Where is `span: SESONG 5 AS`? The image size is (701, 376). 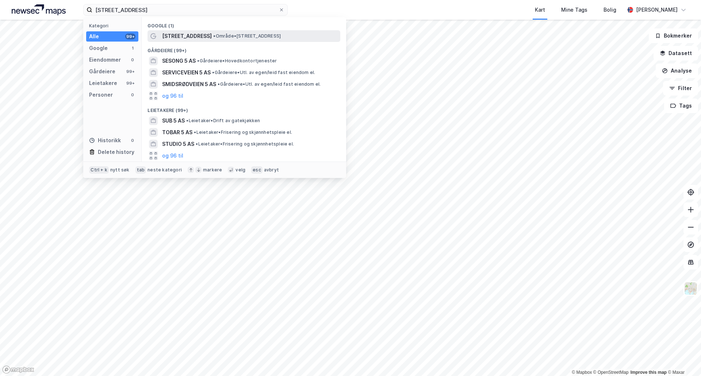 span: SESONG 5 AS is located at coordinates (179, 61).